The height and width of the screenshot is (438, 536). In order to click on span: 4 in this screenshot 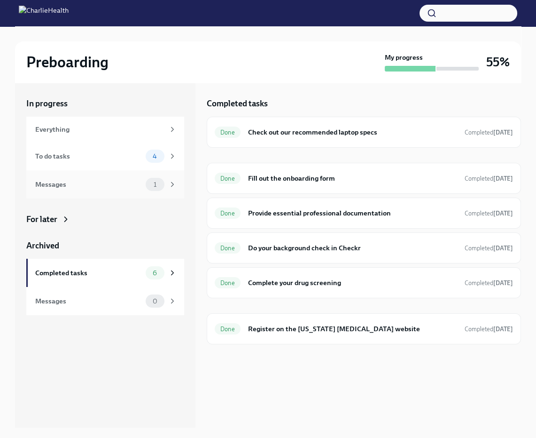, I will do `click(155, 156)`.